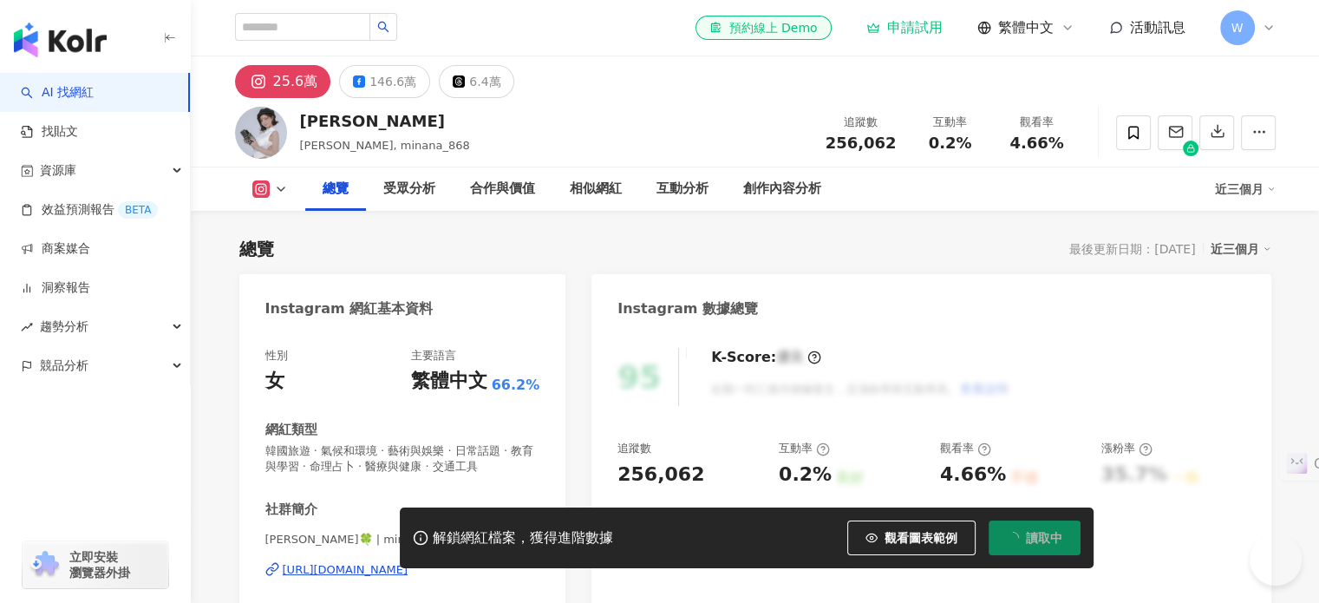  What do you see at coordinates (596, 189) in the screenshot?
I see `div: 相似網紅` at bounding box center [596, 189].